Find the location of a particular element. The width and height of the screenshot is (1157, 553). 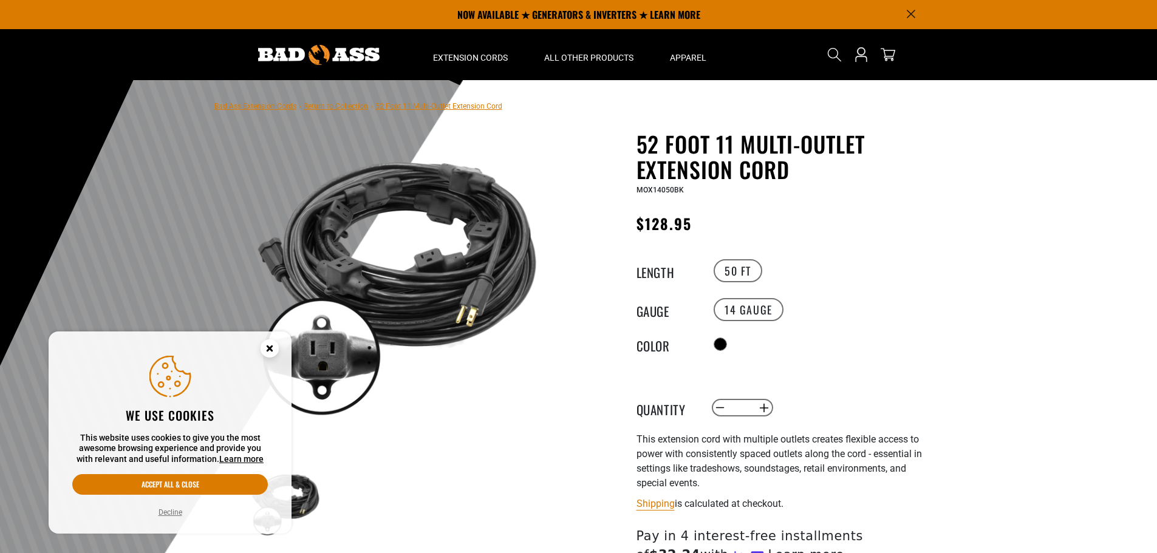

aside: Cookie Consent is located at coordinates (170, 433).